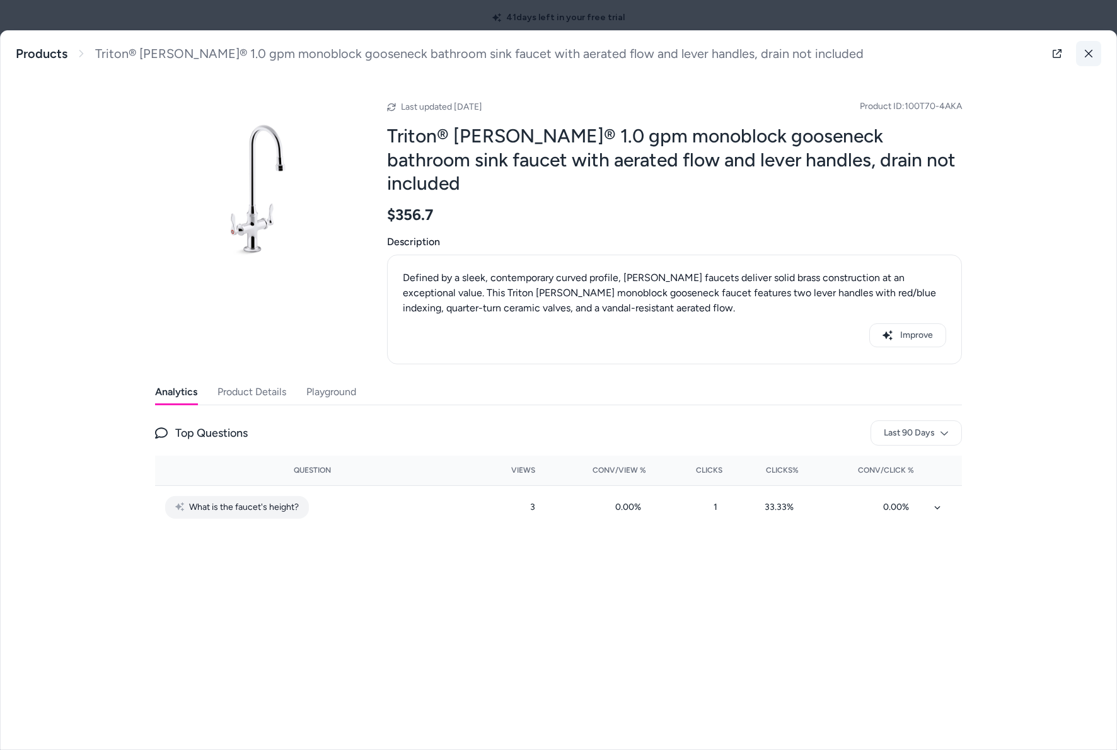 The image size is (1117, 750). Describe the element at coordinates (312, 470) in the screenshot. I see `span: Question` at that location.